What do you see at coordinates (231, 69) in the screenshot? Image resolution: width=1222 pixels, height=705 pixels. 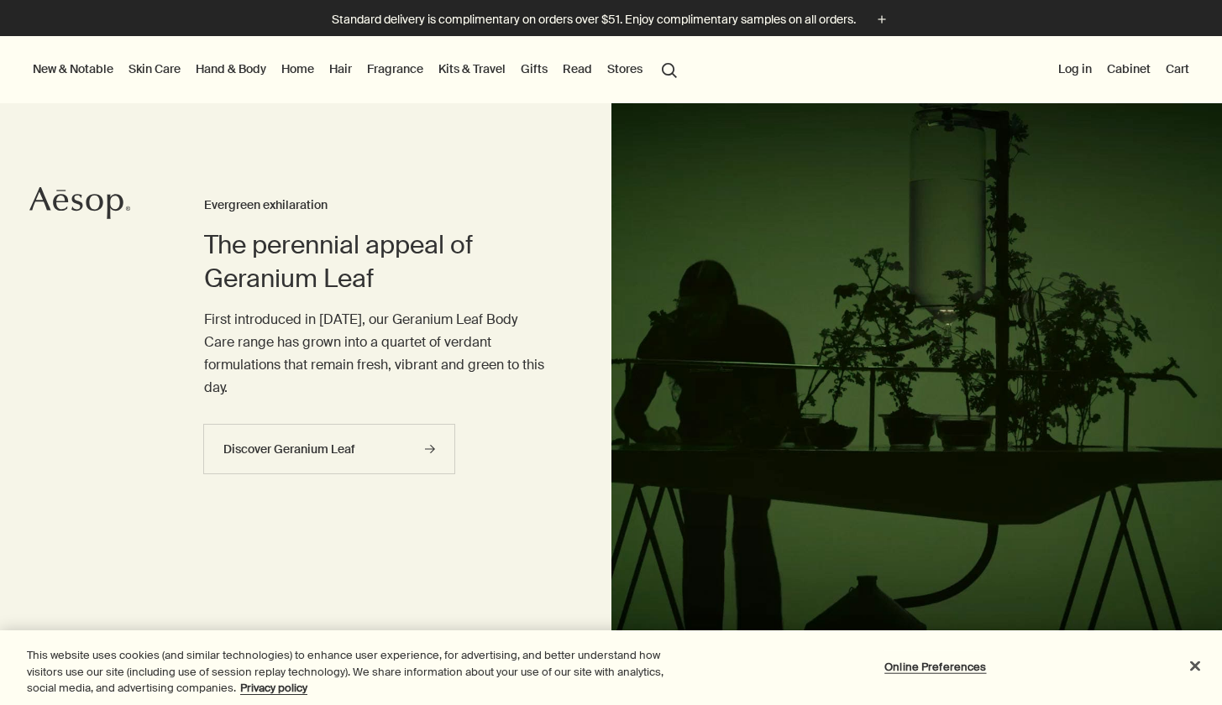 I see `a: Hand & Body` at bounding box center [231, 69].